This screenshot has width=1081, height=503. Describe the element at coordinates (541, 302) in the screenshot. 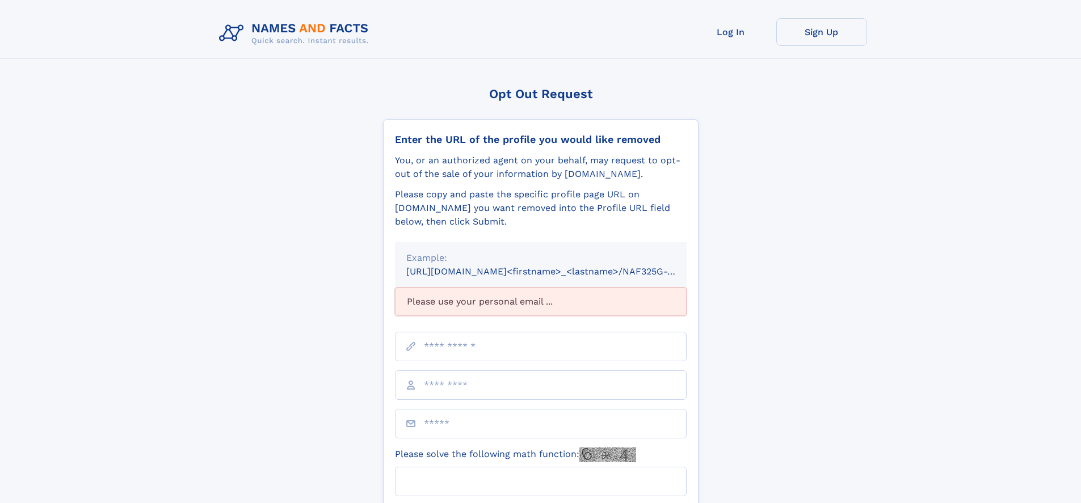

I see `div: Please use your personal email ...` at that location.